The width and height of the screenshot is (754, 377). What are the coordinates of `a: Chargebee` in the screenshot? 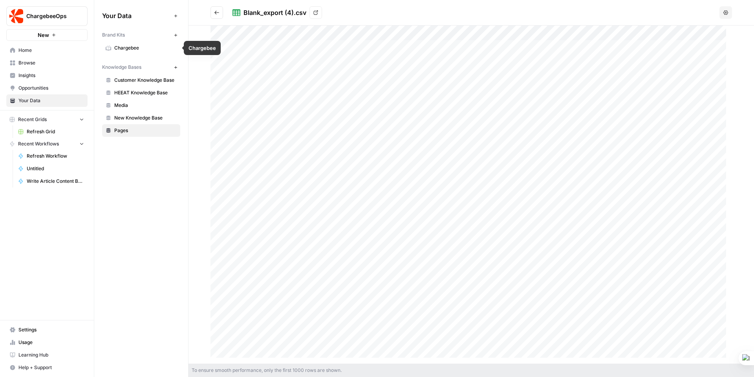 It's located at (141, 48).